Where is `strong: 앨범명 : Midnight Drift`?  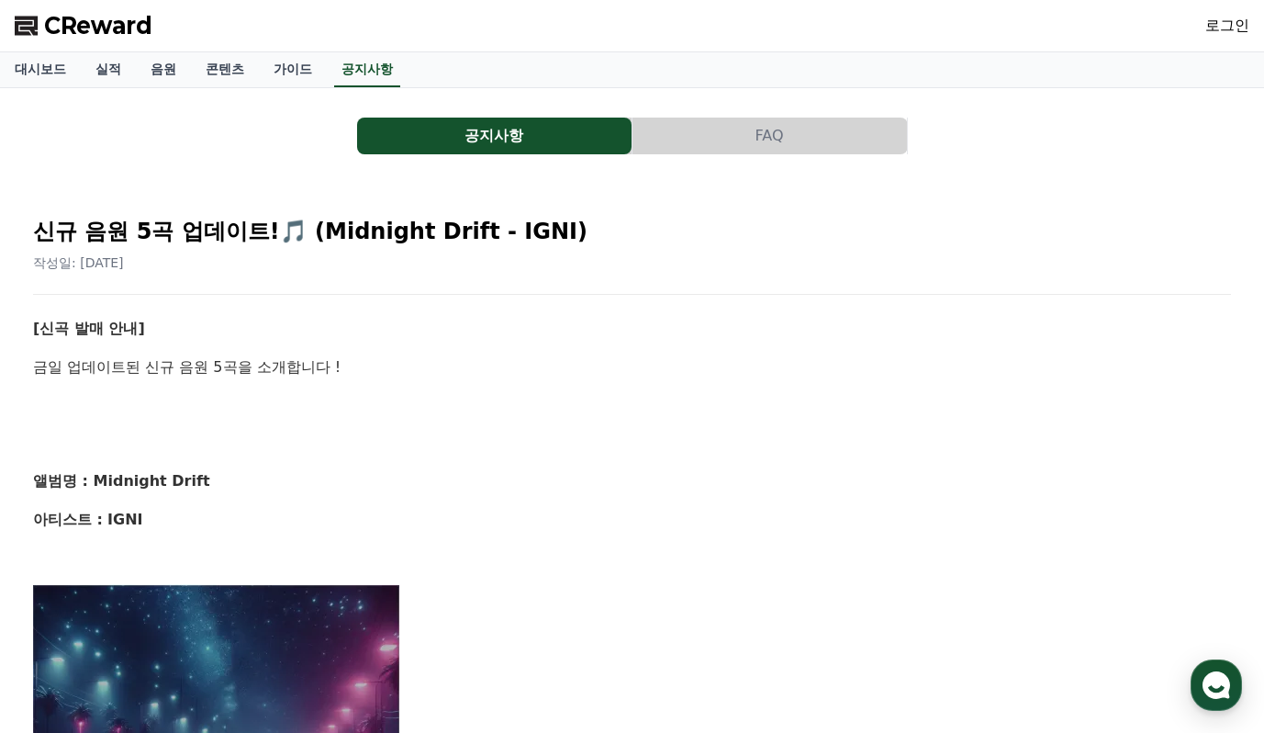 strong: 앨범명 : Midnight Drift is located at coordinates (121, 480).